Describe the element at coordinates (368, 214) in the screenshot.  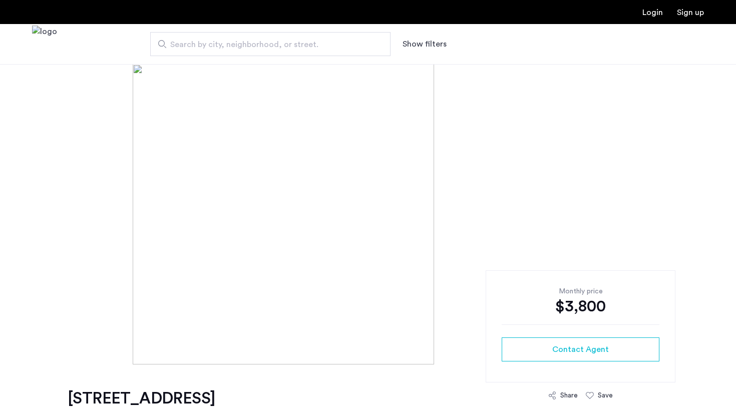
I see `img: [object%20Object]` at that location.